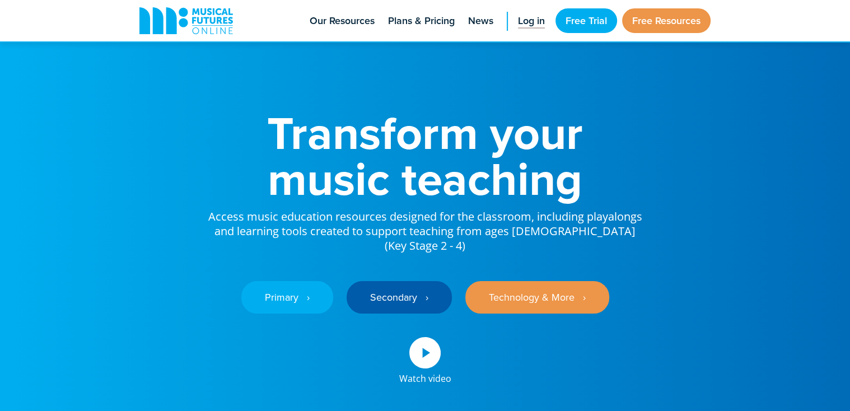 This screenshot has width=850, height=411. Describe the element at coordinates (537, 297) in the screenshot. I see `a: Technology & More ‎‏‏‎ ‎ ›` at that location.